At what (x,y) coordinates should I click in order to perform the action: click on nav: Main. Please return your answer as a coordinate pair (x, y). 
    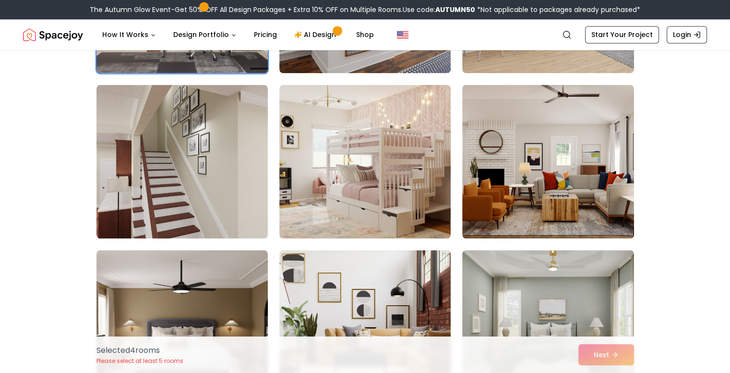
    Looking at the image, I should click on (238, 35).